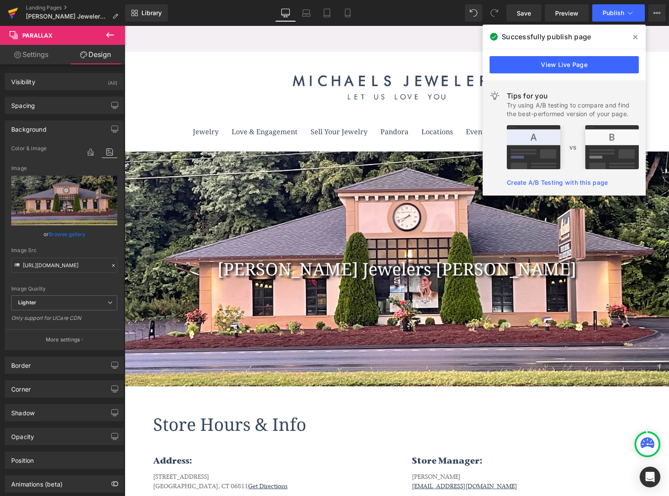 Image resolution: width=669 pixels, height=496 pixels. I want to click on span: Successfully publish page, so click(546, 37).